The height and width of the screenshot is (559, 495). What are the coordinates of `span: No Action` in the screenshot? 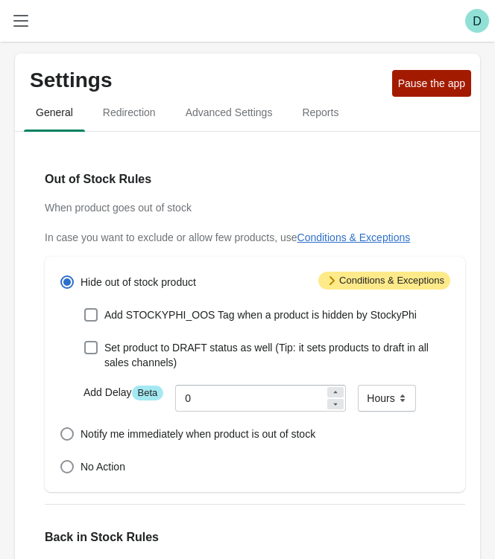 It's located at (103, 467).